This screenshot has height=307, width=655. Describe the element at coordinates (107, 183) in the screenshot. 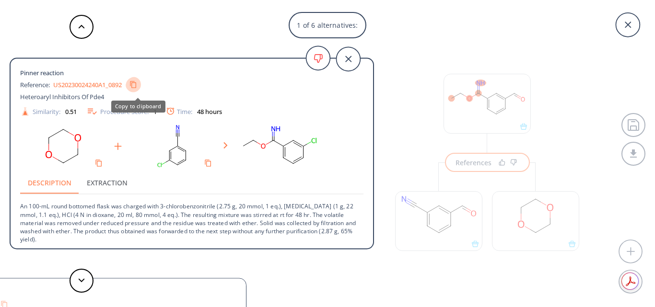

I see `button: Extraction` at that location.